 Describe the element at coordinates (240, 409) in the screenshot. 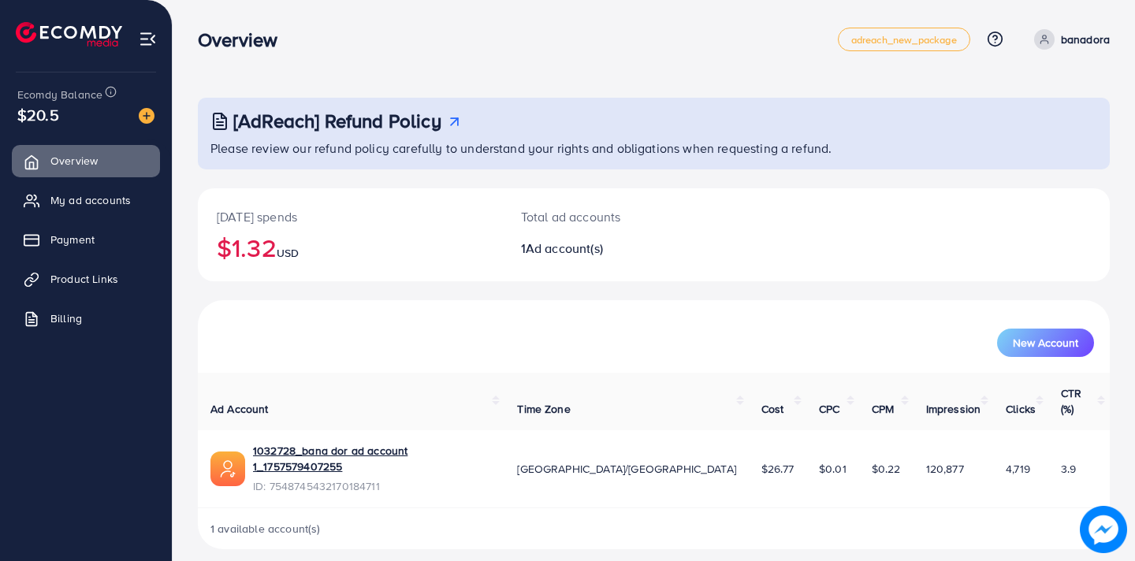

I see `span: Ad Account` at that location.